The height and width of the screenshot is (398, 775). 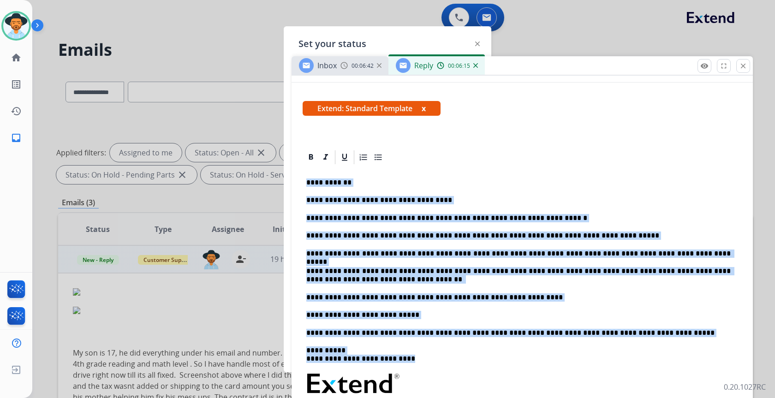 I want to click on span: Set your status, so click(x=332, y=44).